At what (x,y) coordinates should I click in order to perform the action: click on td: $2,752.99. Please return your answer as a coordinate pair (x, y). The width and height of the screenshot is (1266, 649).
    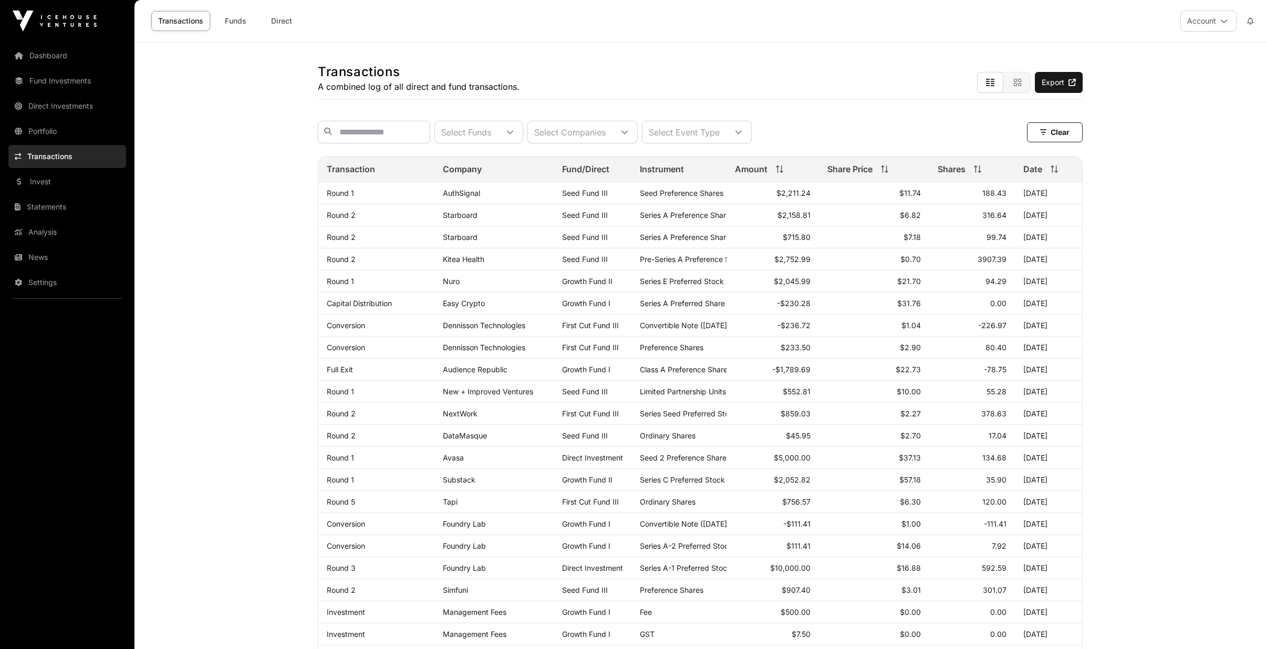
    Looking at the image, I should click on (773, 260).